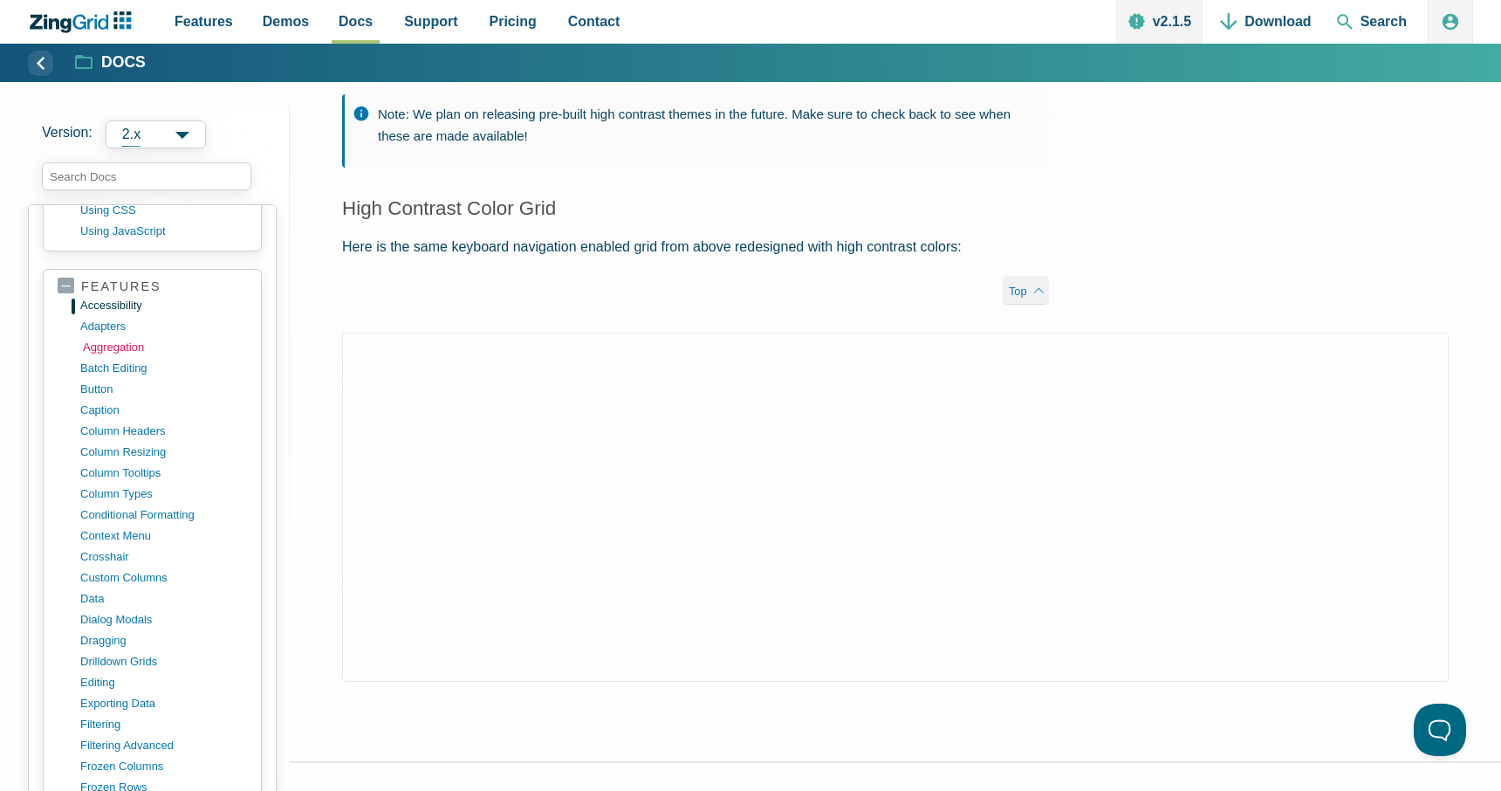 Image resolution: width=1501 pixels, height=791 pixels. I want to click on a: Docs, so click(111, 63).